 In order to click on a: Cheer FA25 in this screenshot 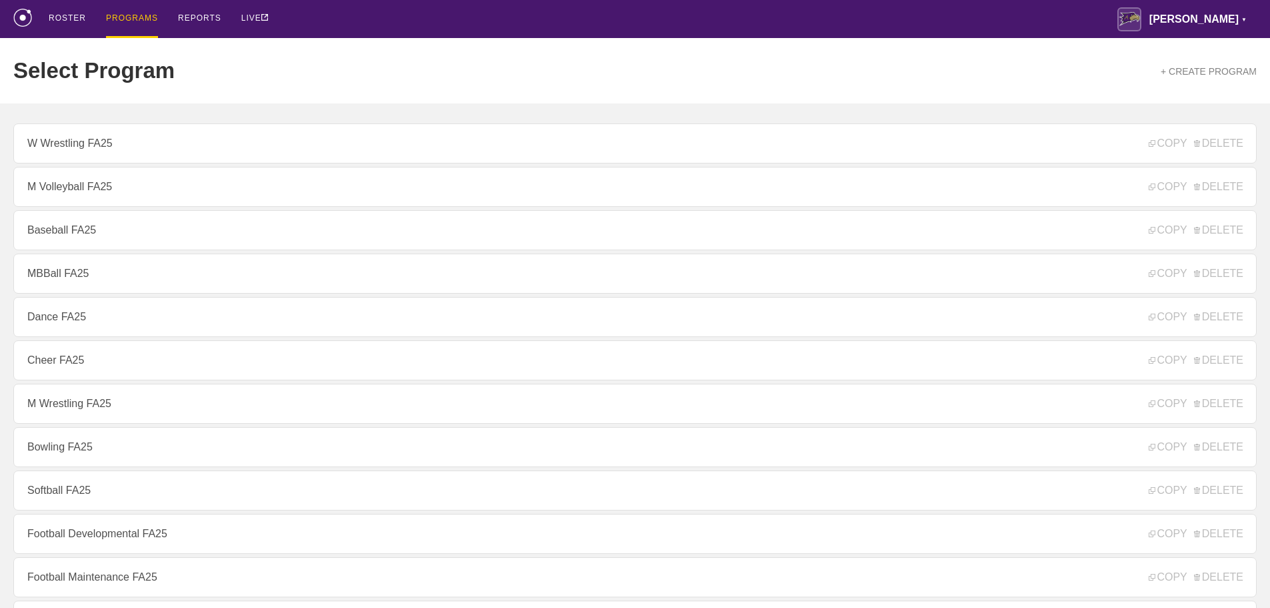, I will do `click(635, 360)`.